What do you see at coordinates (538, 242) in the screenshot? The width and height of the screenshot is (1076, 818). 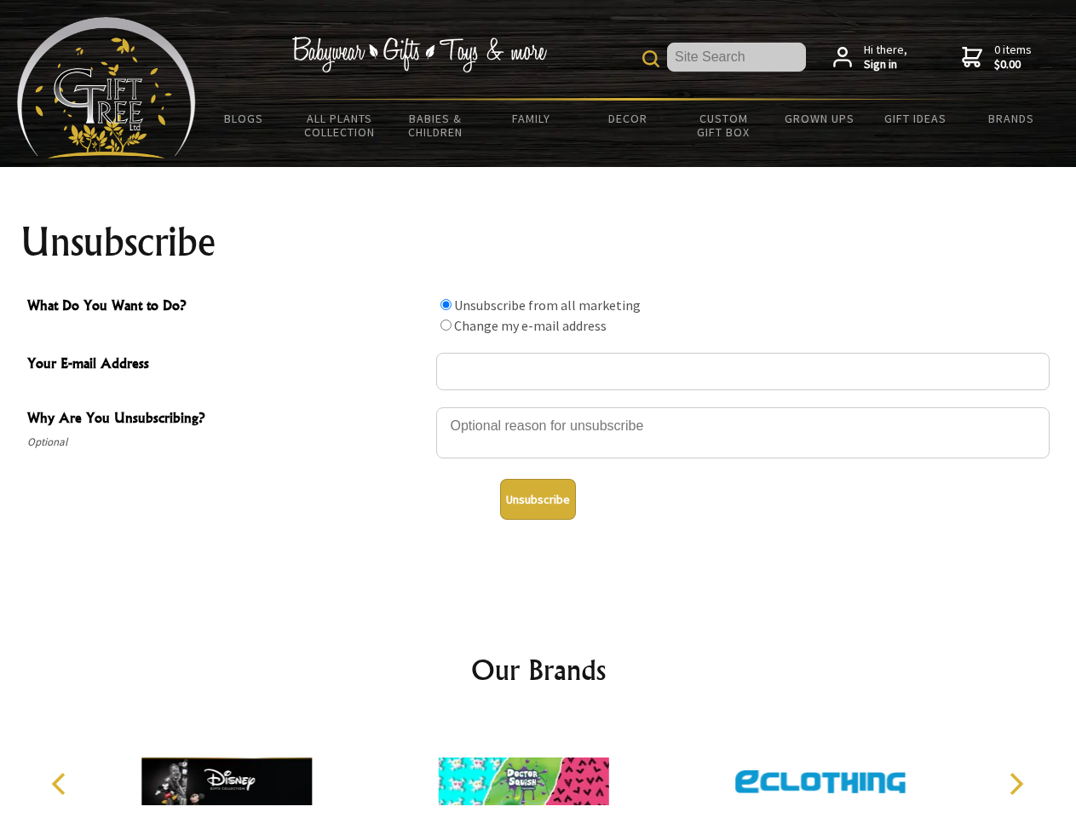 I see `h1: Unsubscribe` at bounding box center [538, 242].